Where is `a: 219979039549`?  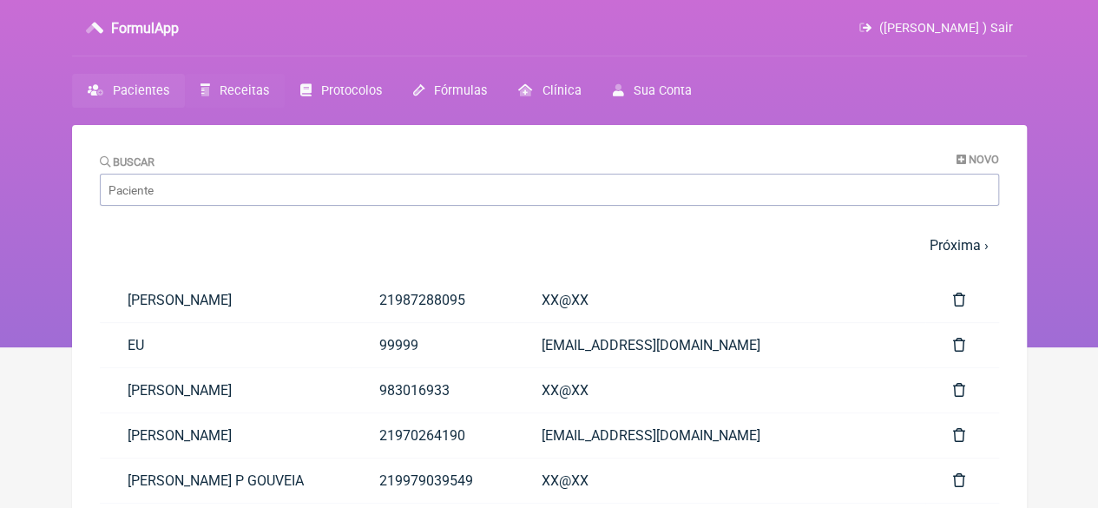
a: 219979039549 is located at coordinates (432, 480).